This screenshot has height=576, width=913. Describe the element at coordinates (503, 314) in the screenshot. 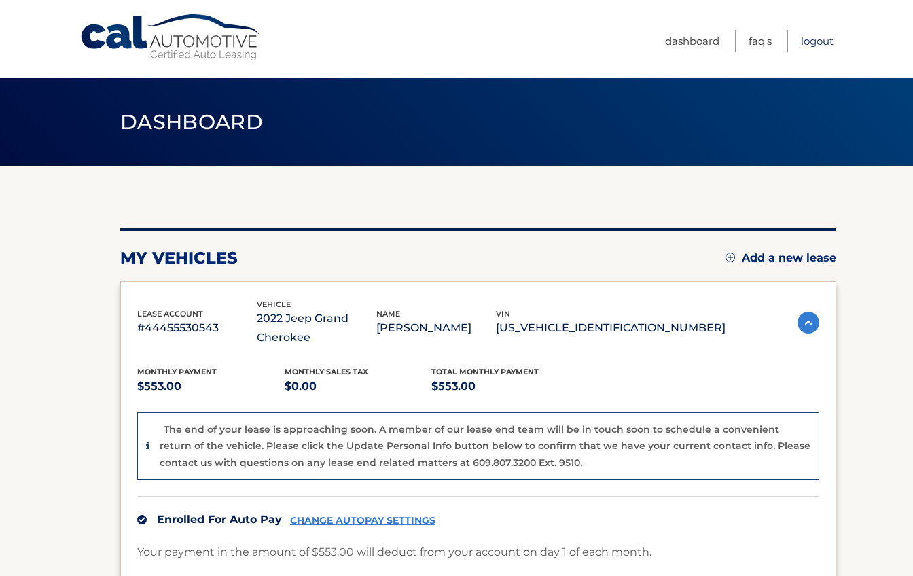

I see `span: vin` at that location.